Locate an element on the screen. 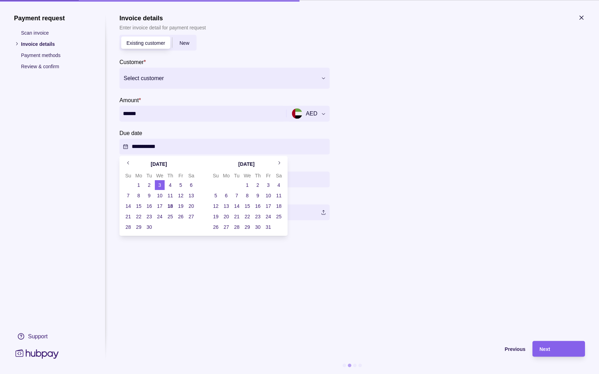  h1: Payment request is located at coordinates (53, 18).